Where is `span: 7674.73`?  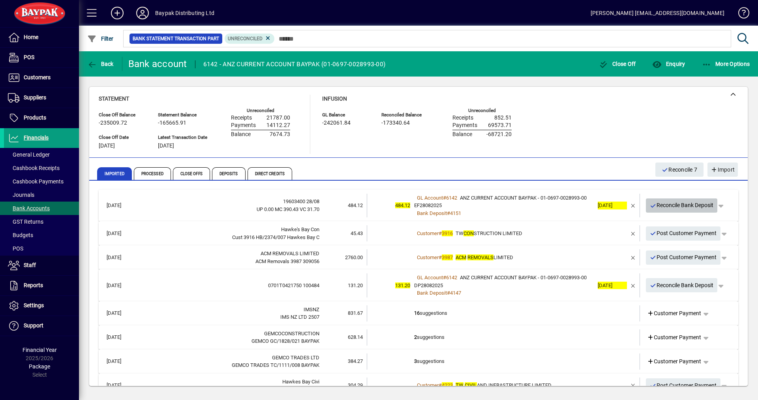 span: 7674.73 is located at coordinates (280, 135).